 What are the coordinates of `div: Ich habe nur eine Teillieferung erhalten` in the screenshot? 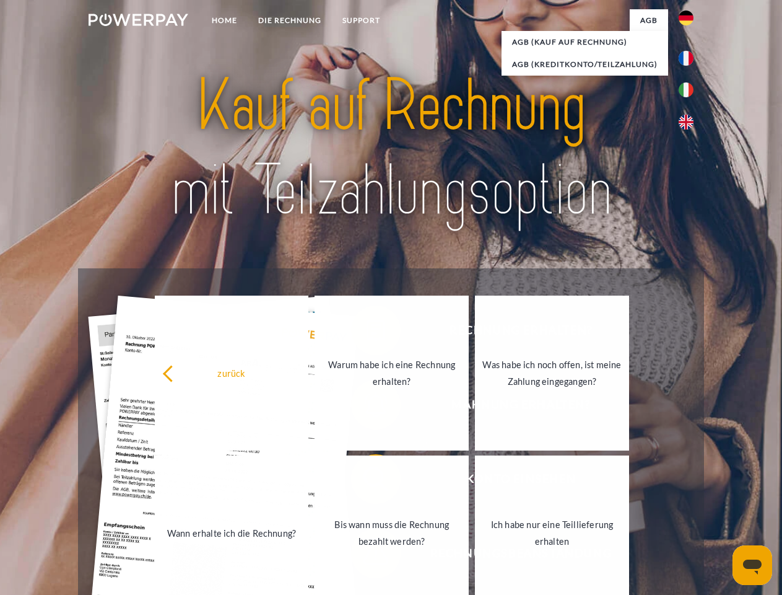 It's located at (552, 533).